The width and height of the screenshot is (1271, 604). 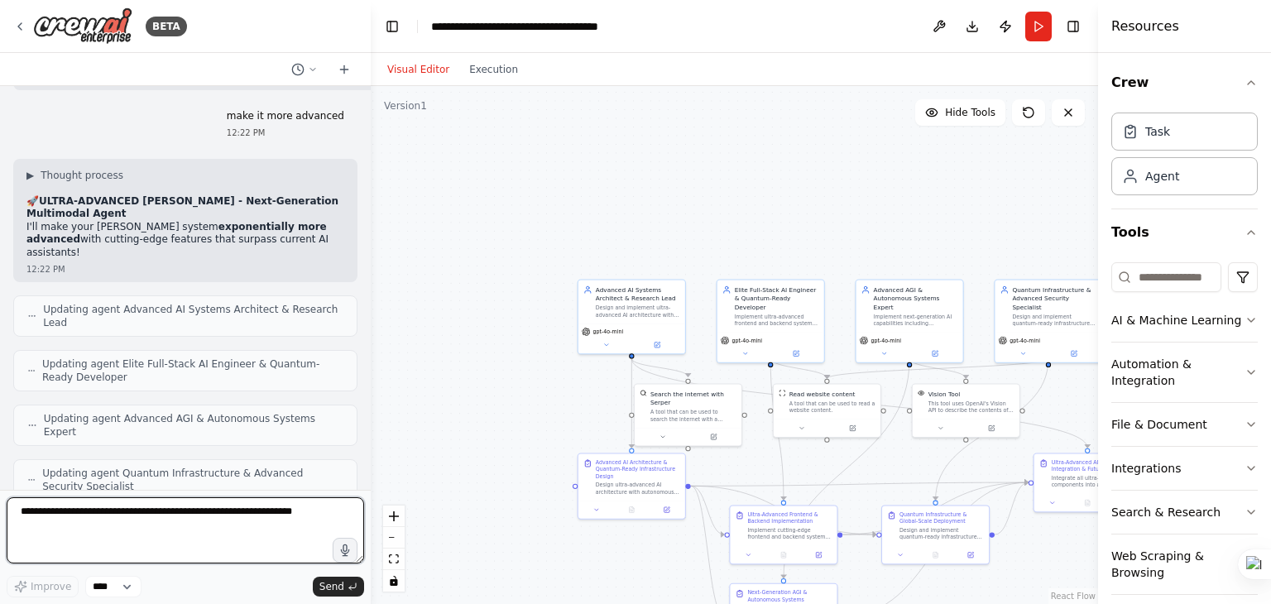 What do you see at coordinates (822, 394) in the screenshot?
I see `div: Read website content` at bounding box center [822, 394].